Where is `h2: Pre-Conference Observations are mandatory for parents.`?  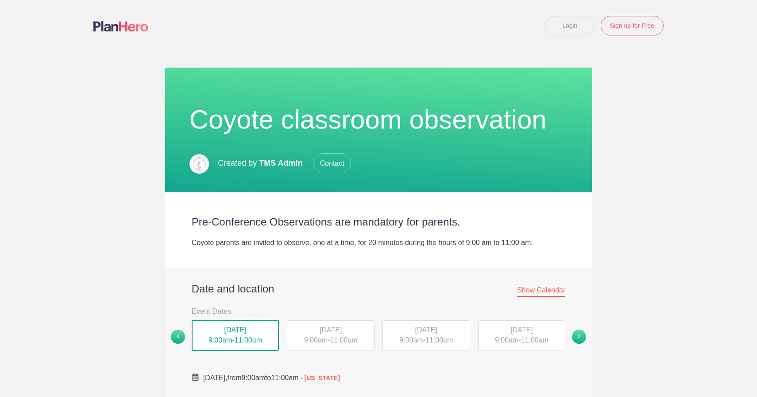 h2: Pre-Conference Observations are mandatory for parents. is located at coordinates (378, 222).